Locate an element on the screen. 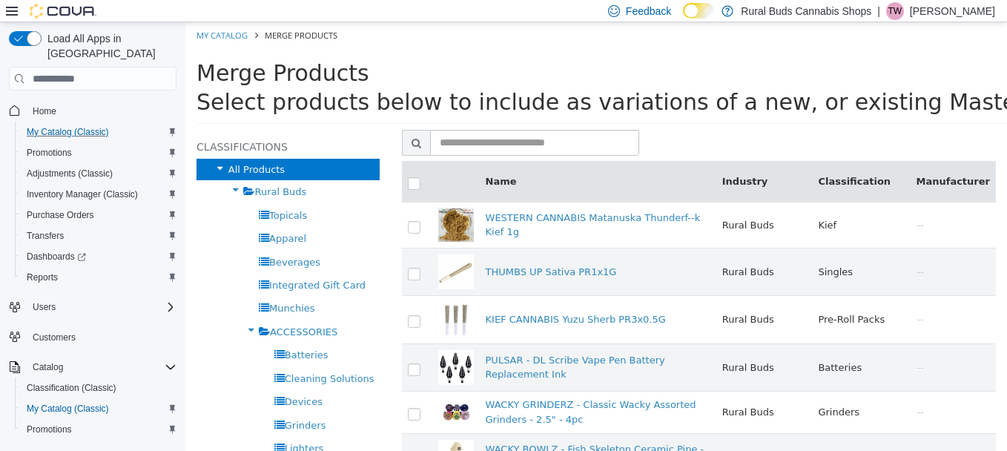  a: KIEF CANNABIS Yuzu Sherb PR3x0.5G is located at coordinates (390, 297).